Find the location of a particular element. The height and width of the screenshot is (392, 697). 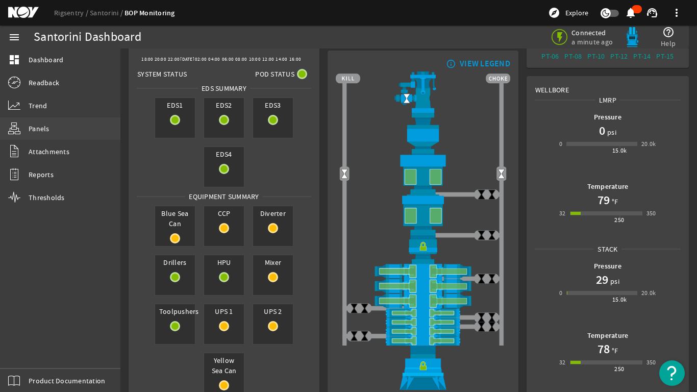

a: BOP Monitoring is located at coordinates (149, 13).